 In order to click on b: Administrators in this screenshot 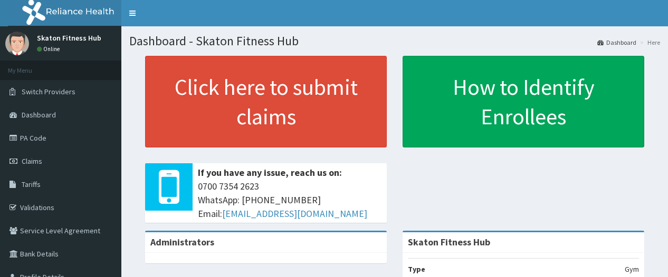, I will do `click(182, 242)`.